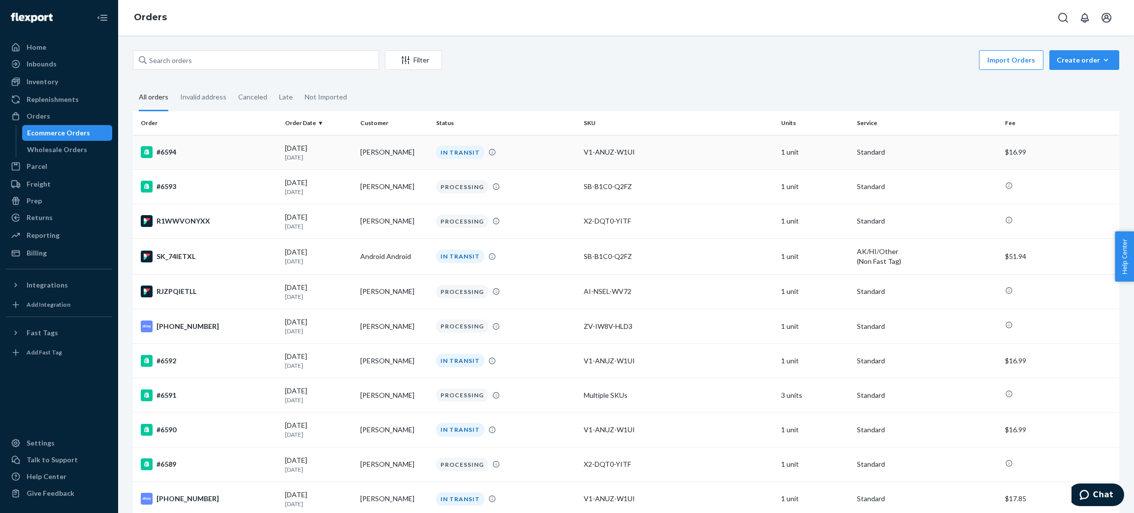  Describe the element at coordinates (59, 235) in the screenshot. I see `a: Reporting` at that location.